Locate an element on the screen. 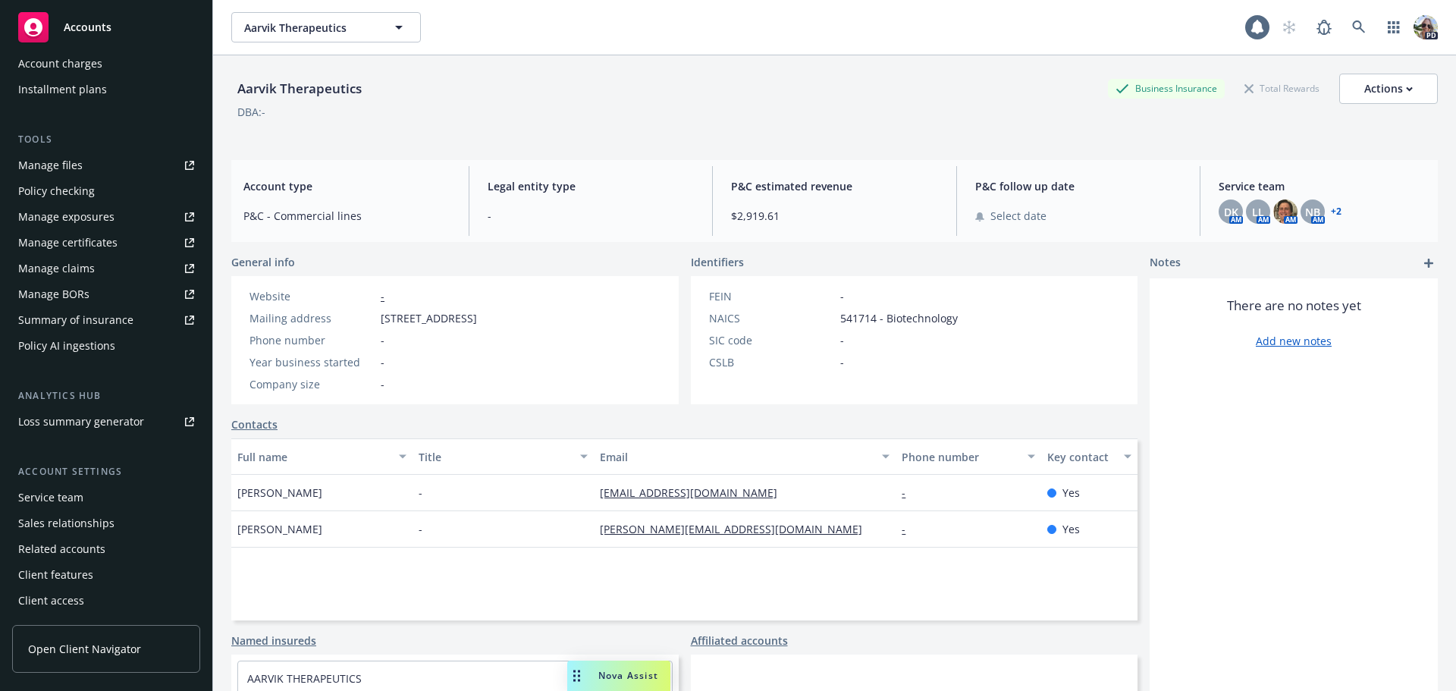  span: Account type is located at coordinates (347, 186).